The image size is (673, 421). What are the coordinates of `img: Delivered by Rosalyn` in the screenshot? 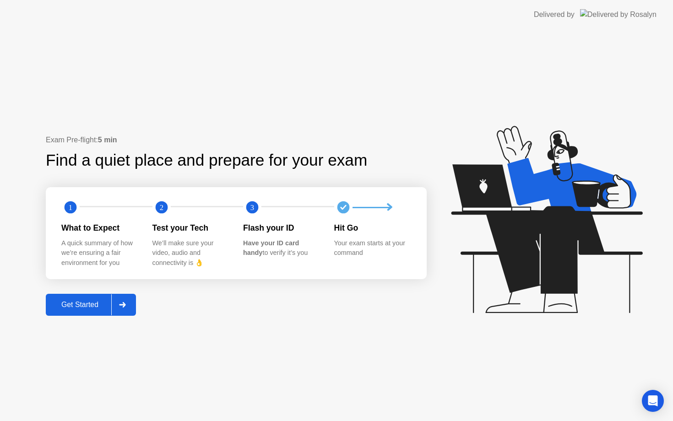 It's located at (618, 14).